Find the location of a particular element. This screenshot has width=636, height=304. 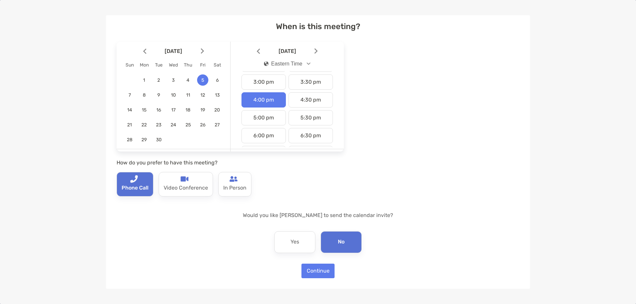

span: 1 is located at coordinates (144, 80).